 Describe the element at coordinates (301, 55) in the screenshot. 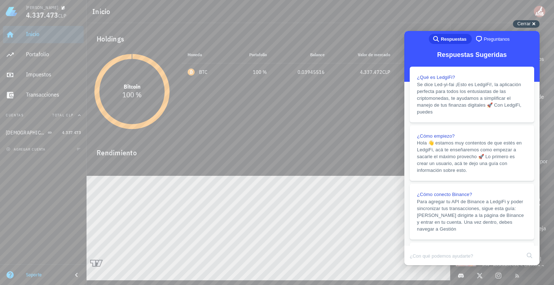

I see `th: Balance` at that location.